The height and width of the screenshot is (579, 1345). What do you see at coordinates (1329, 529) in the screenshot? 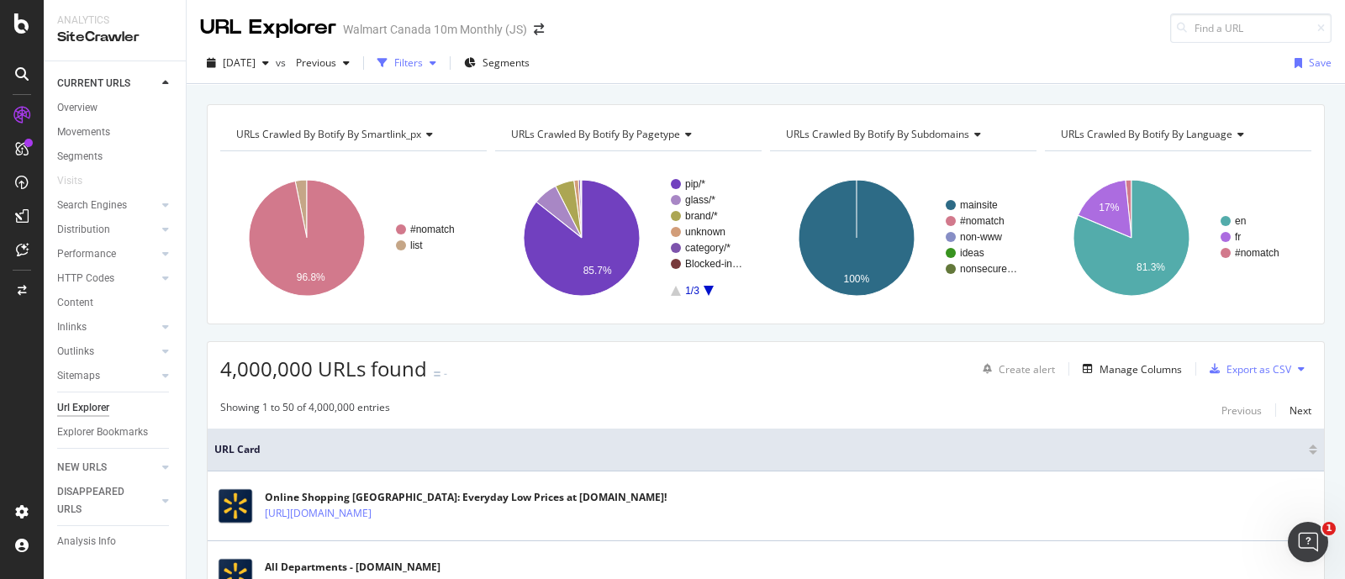
I see `span: 1` at bounding box center [1329, 529].